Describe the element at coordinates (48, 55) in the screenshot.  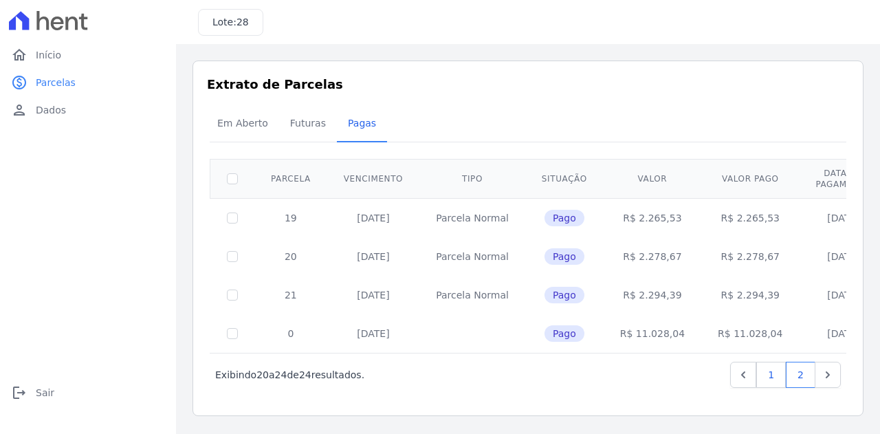
I see `span: Início` at that location.